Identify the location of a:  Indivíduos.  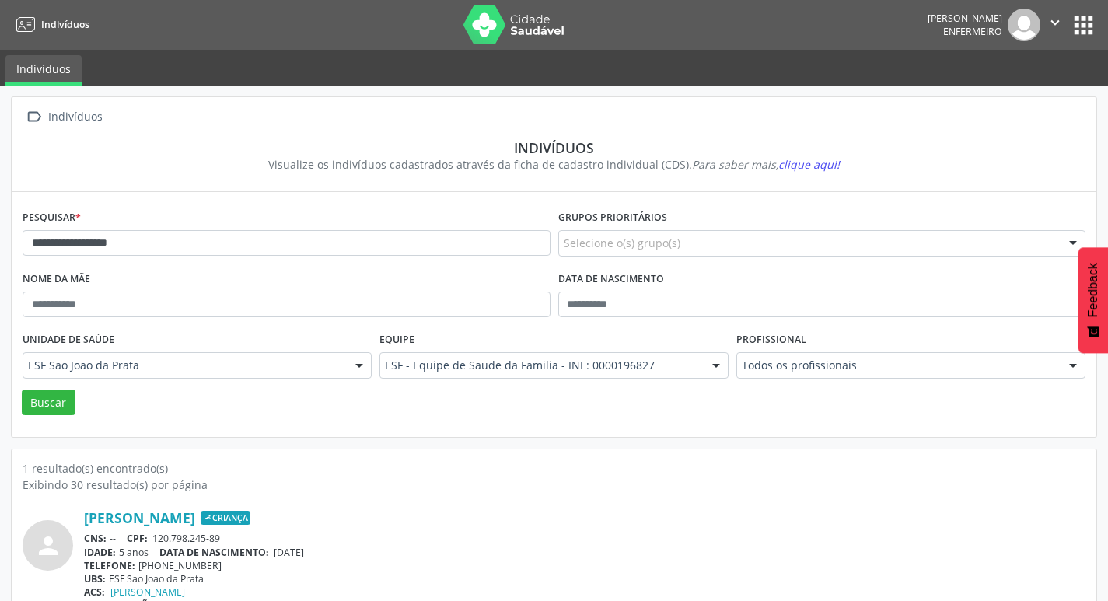
(64, 117).